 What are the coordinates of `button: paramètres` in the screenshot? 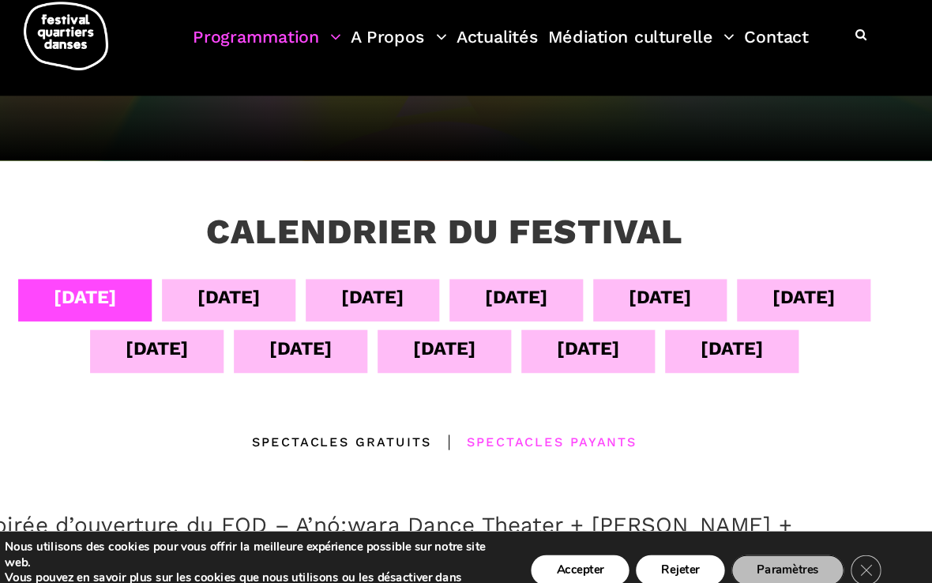 It's located at (84, 568).